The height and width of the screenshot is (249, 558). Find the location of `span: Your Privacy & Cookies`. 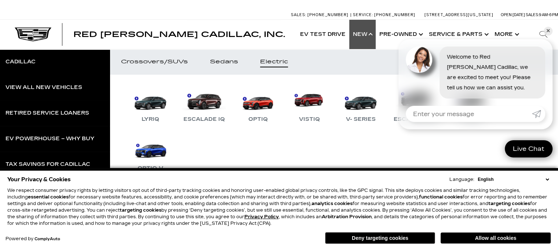

span: Your Privacy & Cookies is located at coordinates (39, 180).